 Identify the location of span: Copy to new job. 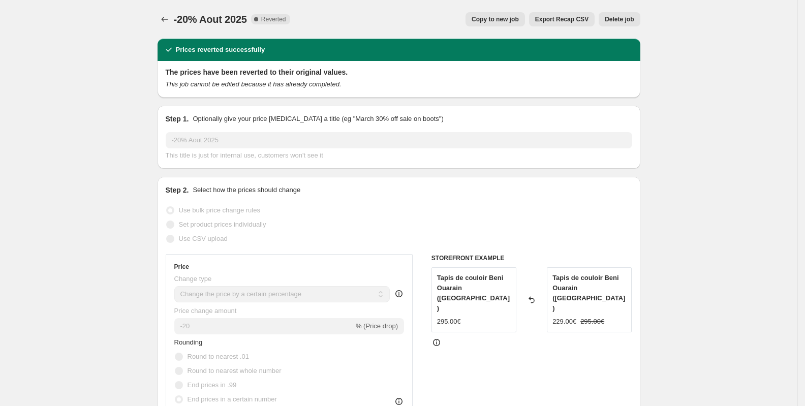
(495, 19).